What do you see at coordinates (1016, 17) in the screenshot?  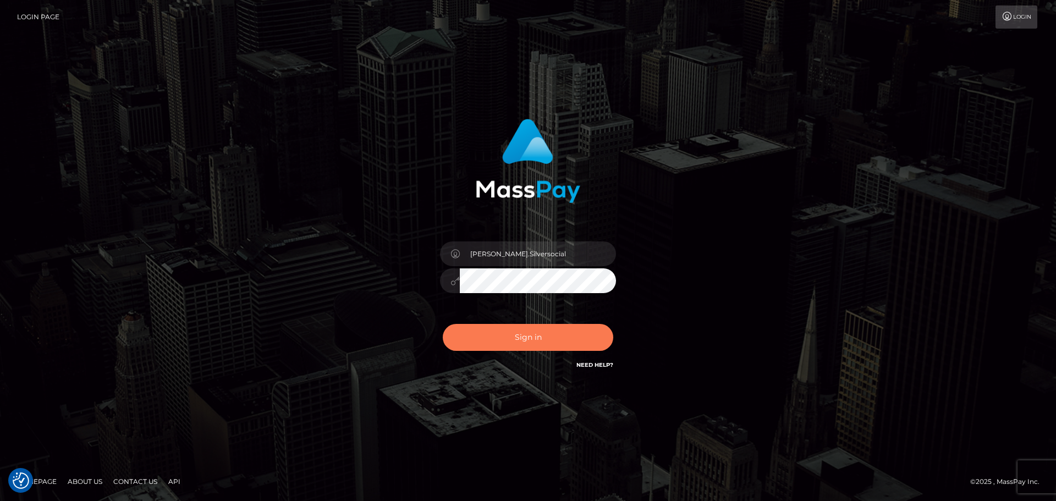 I see `a: Login` at bounding box center [1016, 17].